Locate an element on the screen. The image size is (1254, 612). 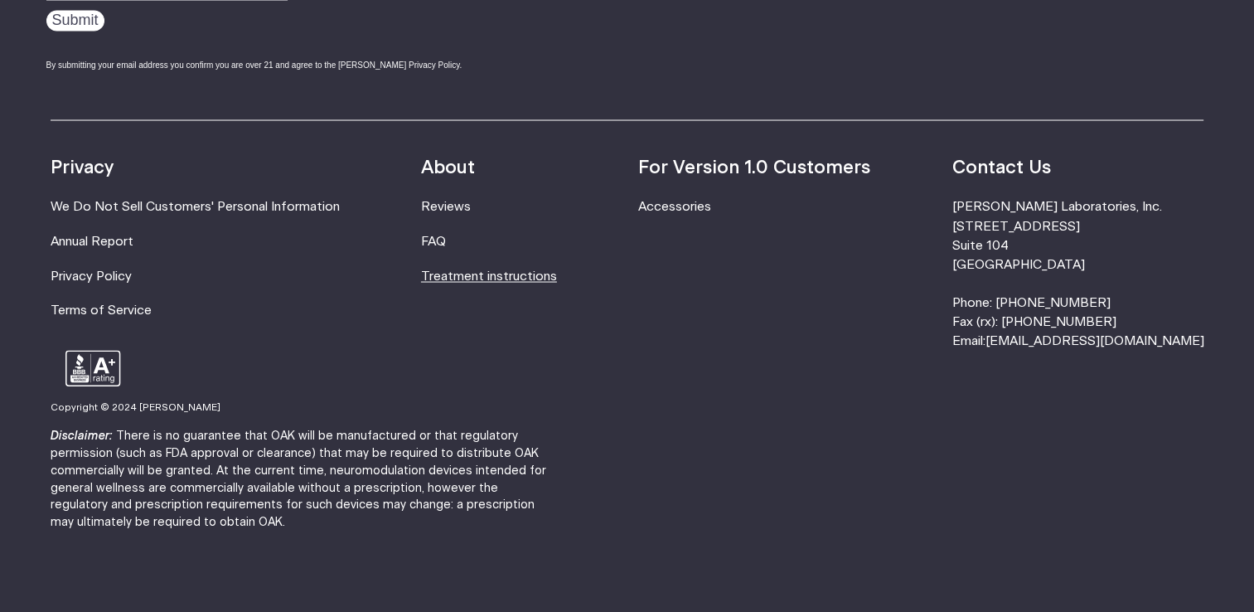
p: There is no guarantee that OAK will be manufactured or that regulatory permission (such as FDA ap... is located at coordinates (304, 478).